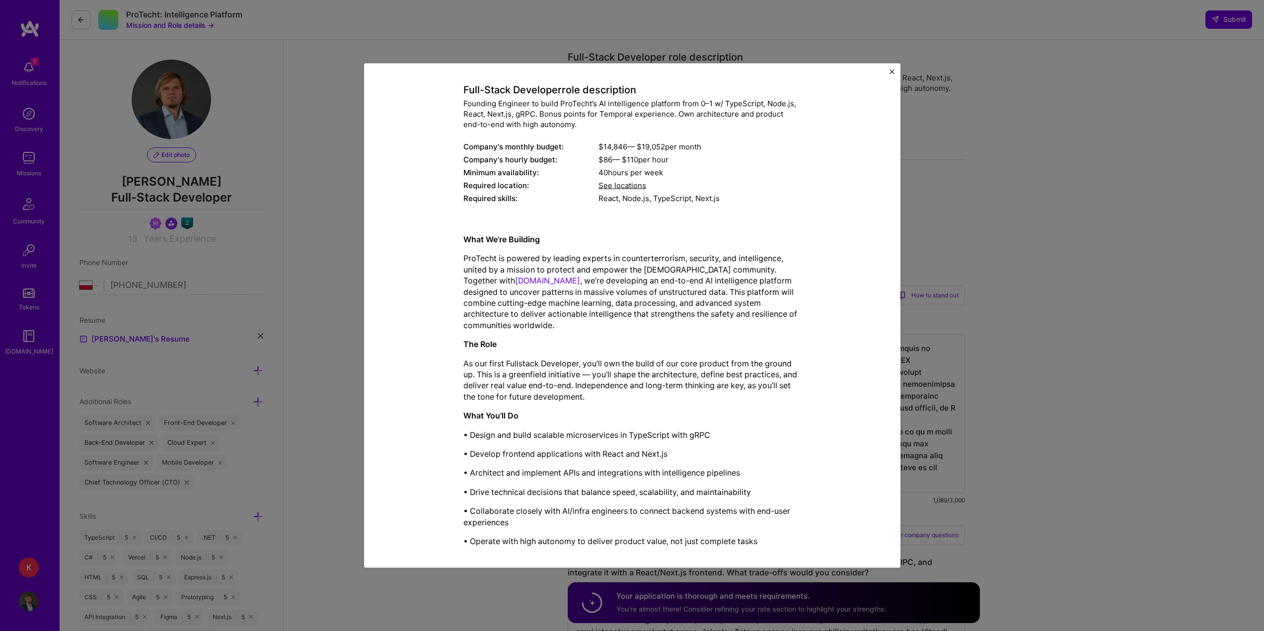  Describe the element at coordinates (491, 416) in the screenshot. I see `strong: What You’ll Do` at that location.